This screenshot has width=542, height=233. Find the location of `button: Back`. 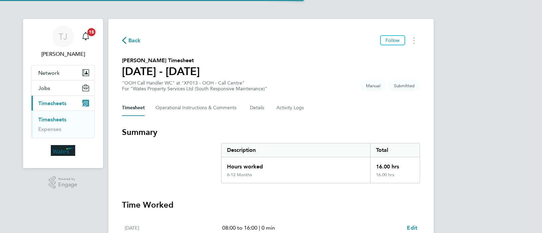

button: Back is located at coordinates (131, 40).